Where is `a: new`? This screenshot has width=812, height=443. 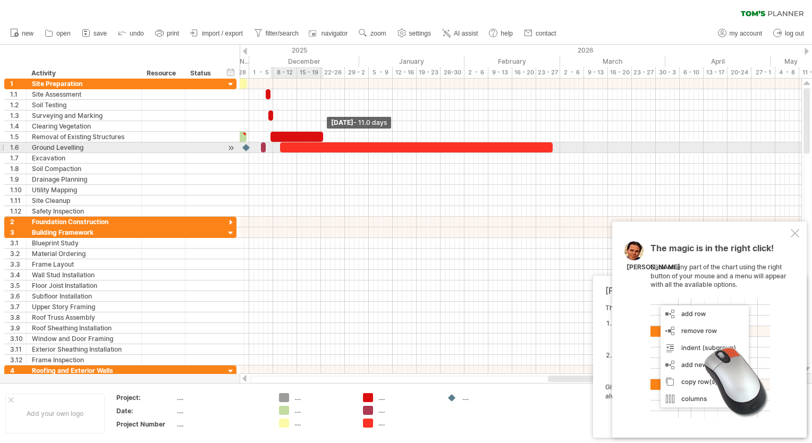
a: new is located at coordinates (22, 33).